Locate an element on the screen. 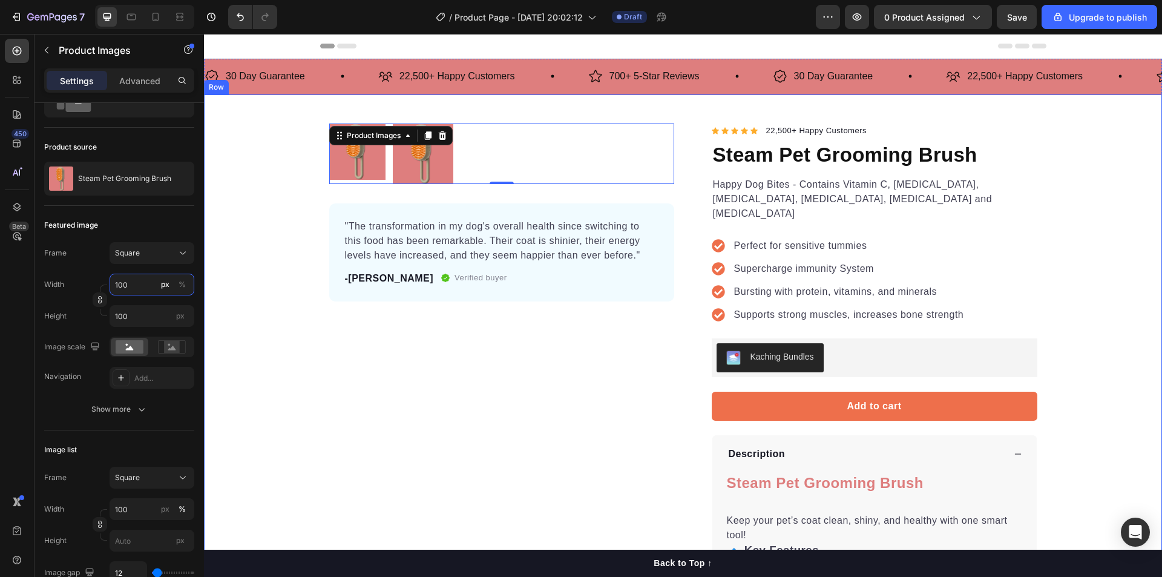 This screenshot has width=1162, height=577. div: Kaching Bundles is located at coordinates (578, 323).